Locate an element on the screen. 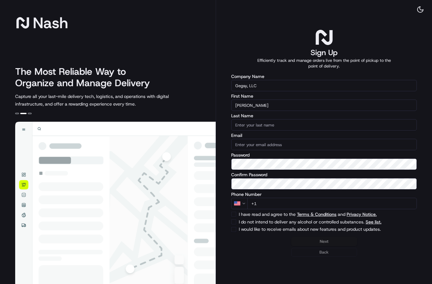  p: Efficiently track and manage orders live from the point of pickup to the point of delivery. is located at coordinates (324, 63).